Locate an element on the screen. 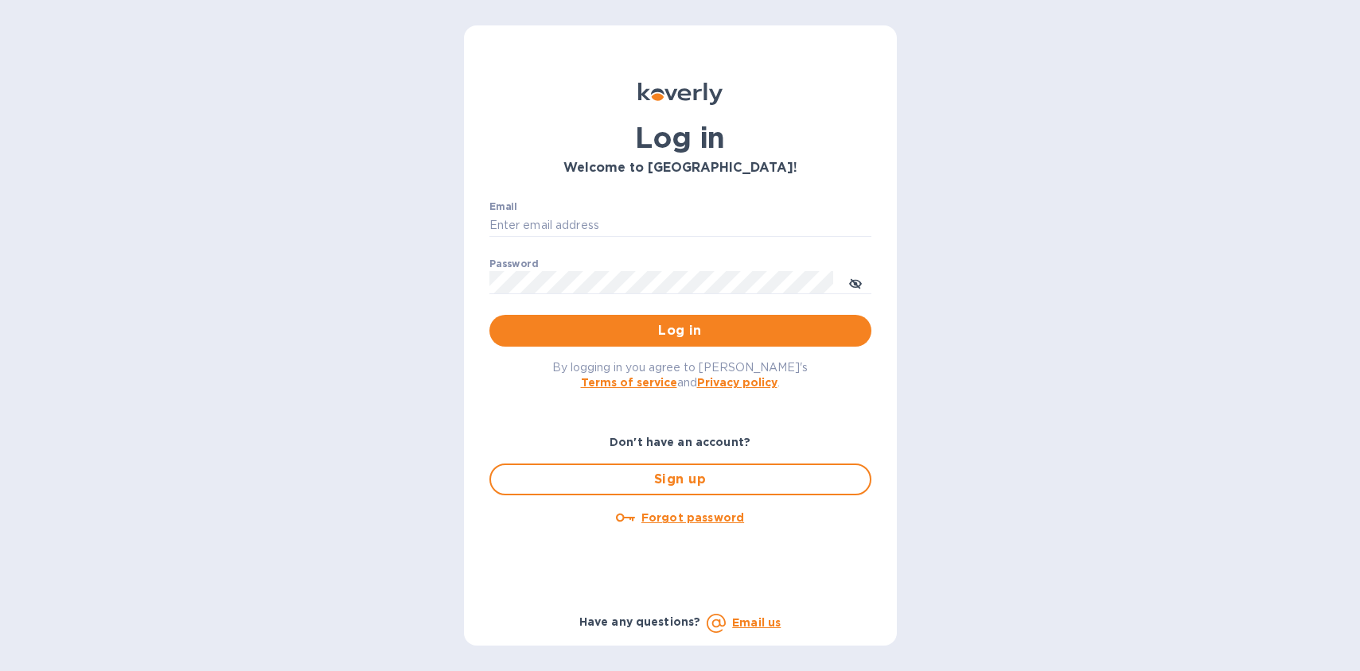 This screenshot has width=1360, height=671. img: Koverly is located at coordinates (680, 94).